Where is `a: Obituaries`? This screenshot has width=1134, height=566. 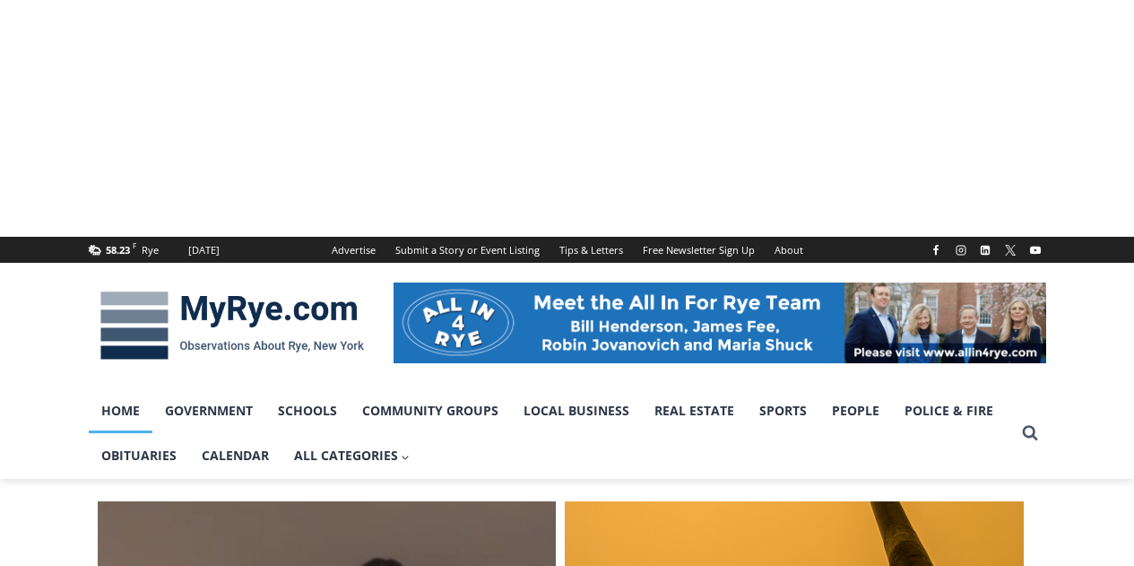
a: Obituaries is located at coordinates (139, 455).